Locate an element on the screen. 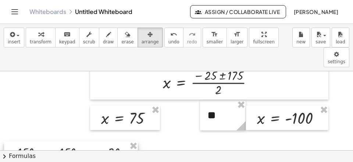 This screenshot has width=353, height=162. span: smaller is located at coordinates (215, 42).